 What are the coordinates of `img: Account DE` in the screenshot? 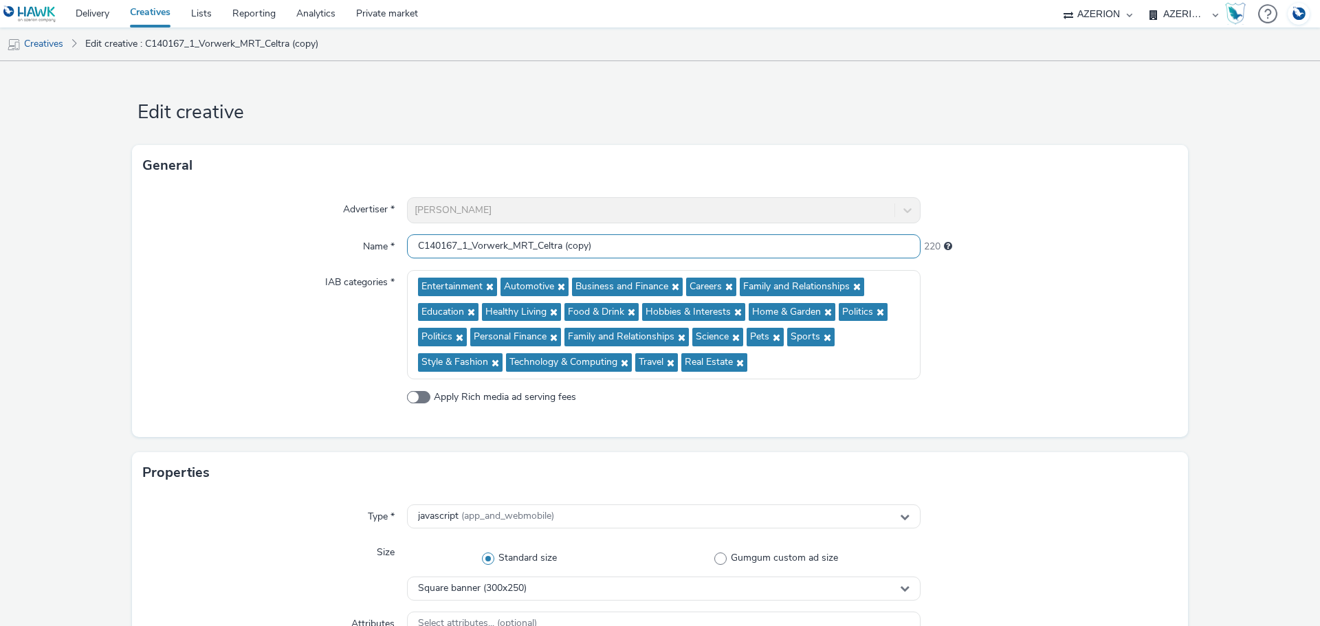 It's located at (1299, 14).